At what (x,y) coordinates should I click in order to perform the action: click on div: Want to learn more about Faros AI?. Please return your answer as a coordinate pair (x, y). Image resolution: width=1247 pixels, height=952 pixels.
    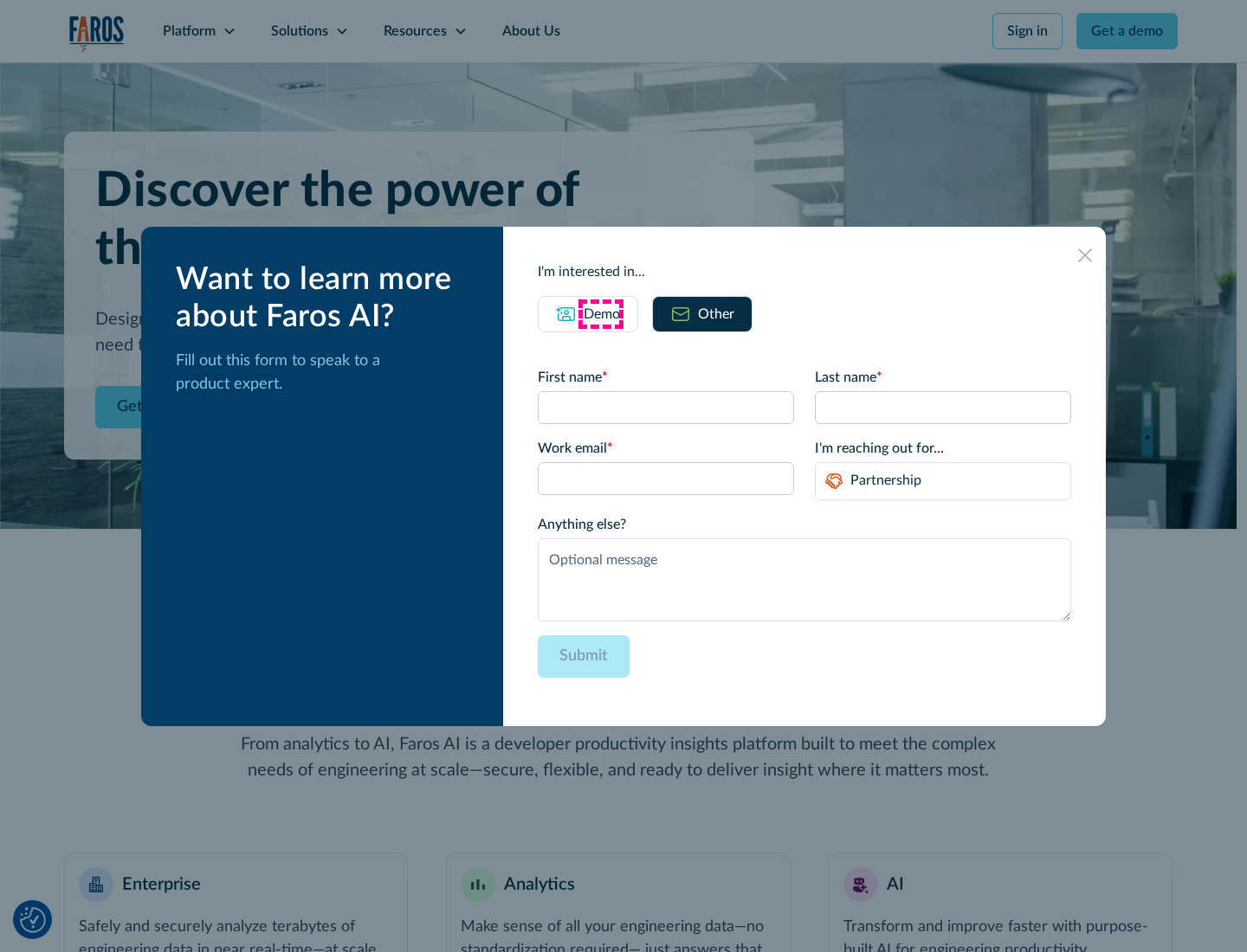
    Looking at the image, I should click on (325, 299).